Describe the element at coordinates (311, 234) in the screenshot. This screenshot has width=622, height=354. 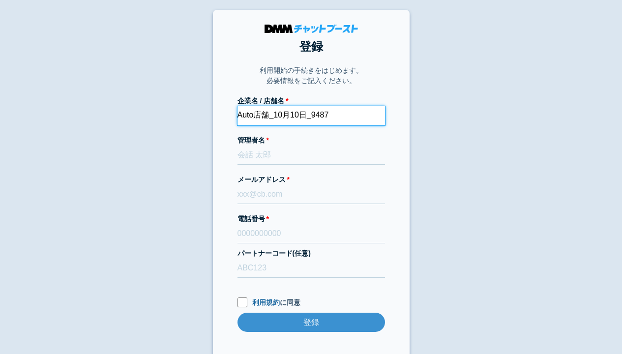
I see `input: 0000000000` at that location.